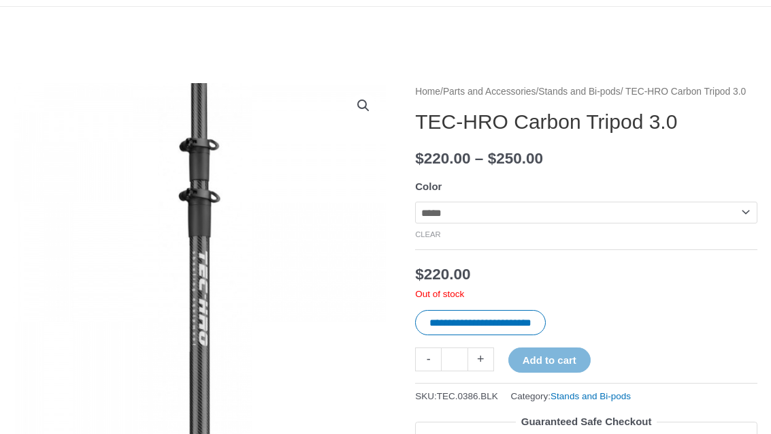  I want to click on label: Color, so click(428, 186).